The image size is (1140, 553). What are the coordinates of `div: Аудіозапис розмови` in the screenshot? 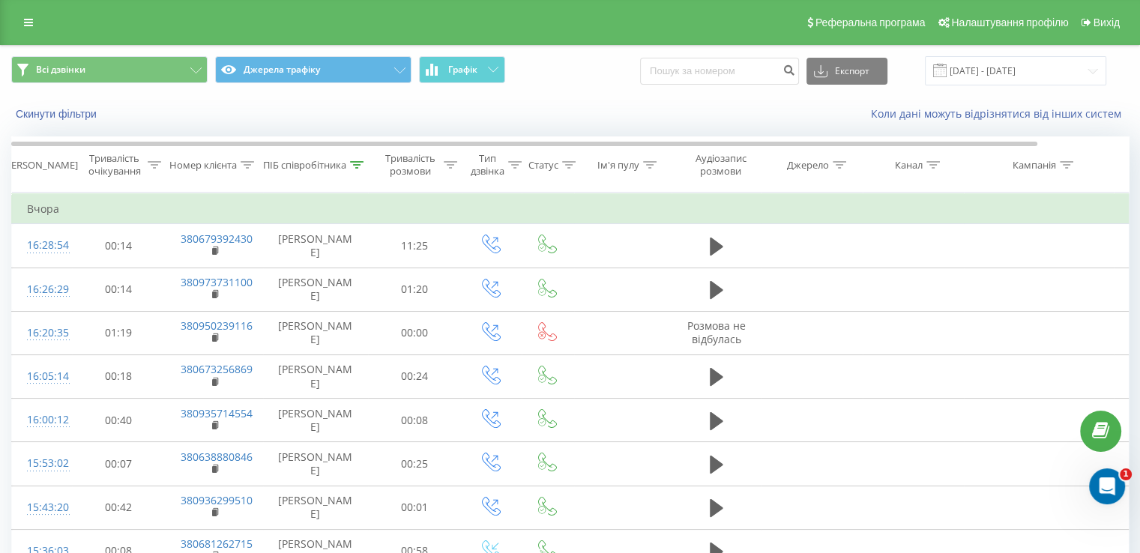 It's located at (720, 165).